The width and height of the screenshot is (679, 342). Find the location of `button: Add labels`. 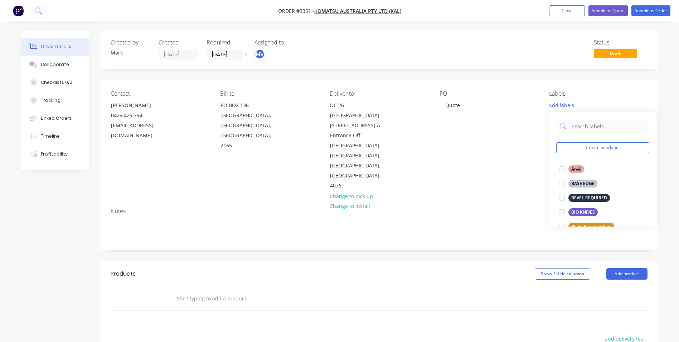

button: Add labels is located at coordinates (562, 105).